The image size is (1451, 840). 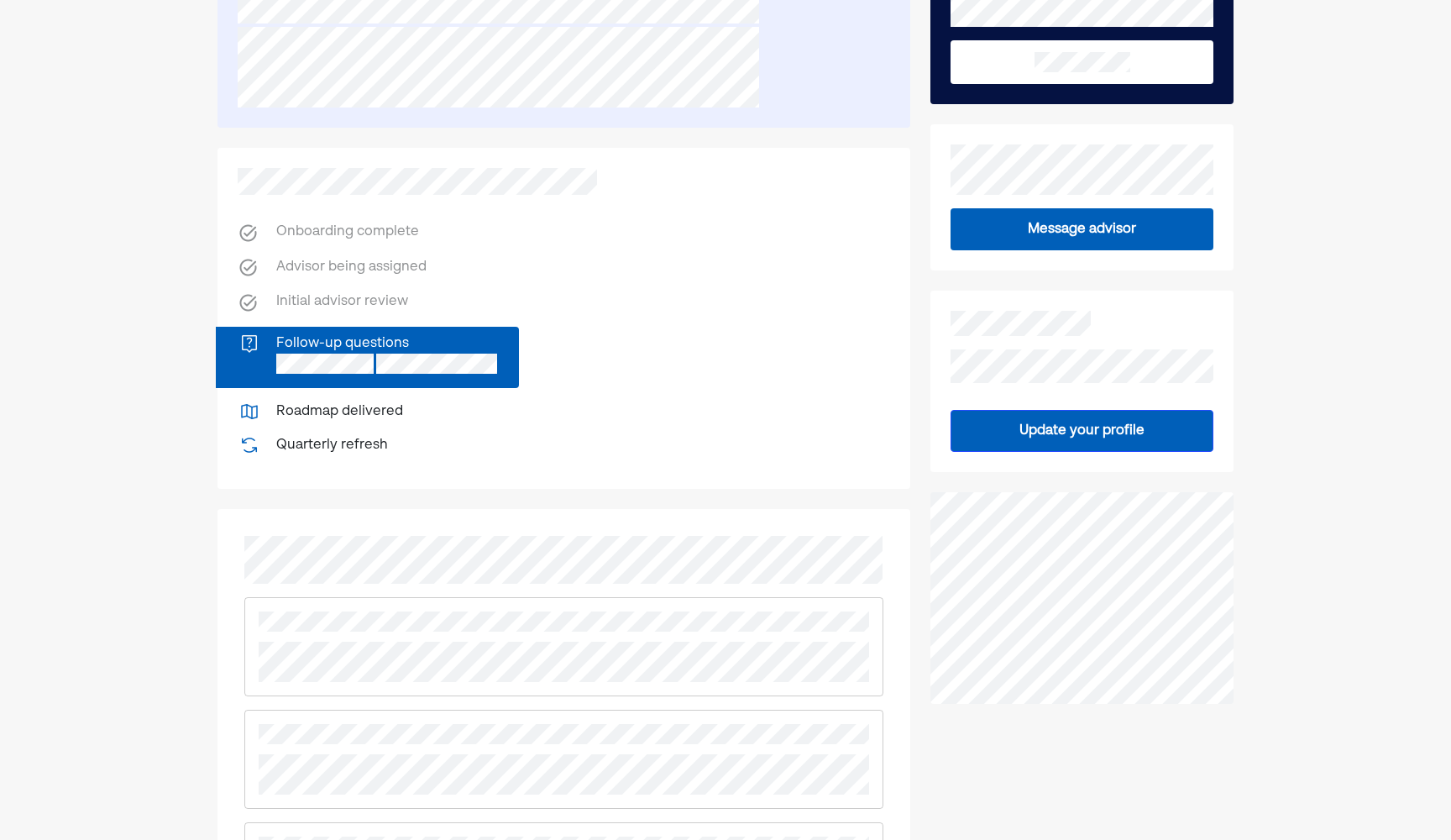 What do you see at coordinates (348, 232) in the screenshot?
I see `div: Onboarding complete` at bounding box center [348, 232].